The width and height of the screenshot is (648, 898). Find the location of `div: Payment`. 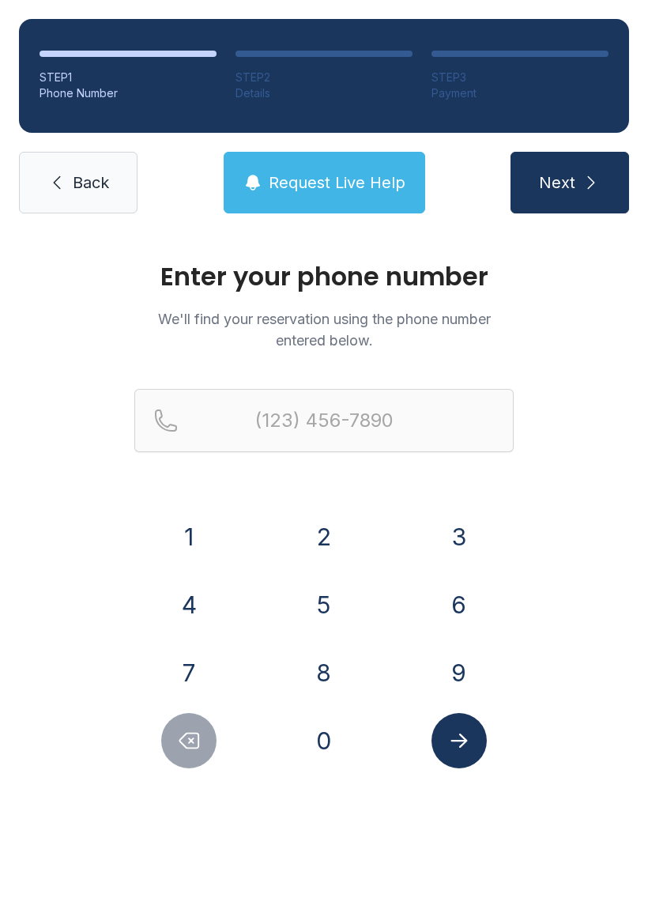

div: Payment is located at coordinates (520, 93).